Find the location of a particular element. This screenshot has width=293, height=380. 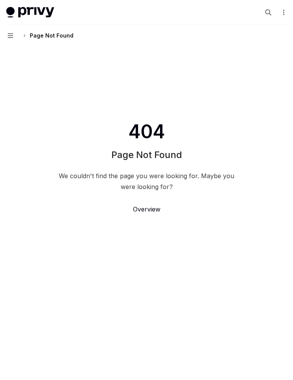

div: Page Not Found is located at coordinates (51, 36).